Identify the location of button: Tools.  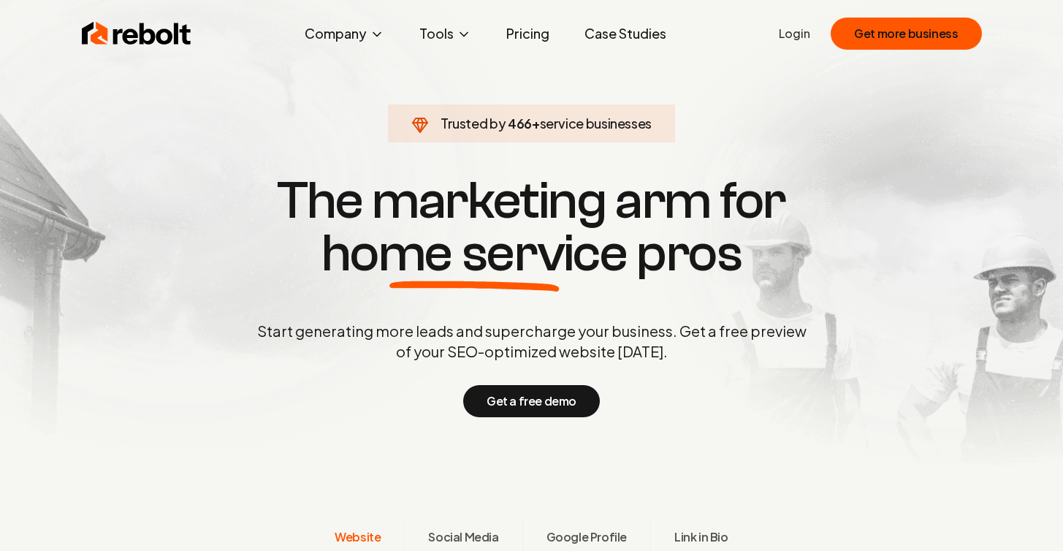
(445, 34).